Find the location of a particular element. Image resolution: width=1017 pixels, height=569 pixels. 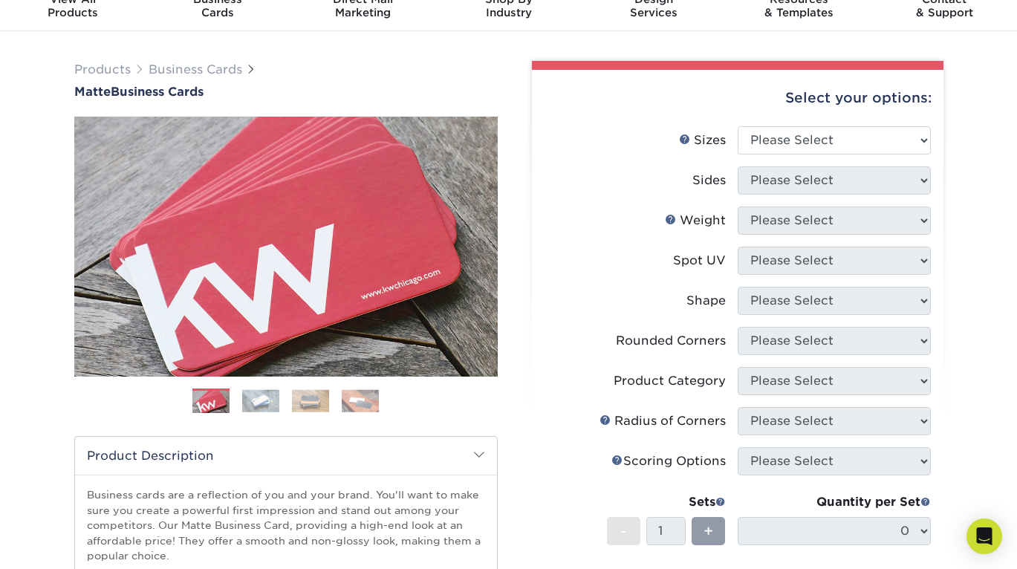

div: Shape is located at coordinates (706, 301).